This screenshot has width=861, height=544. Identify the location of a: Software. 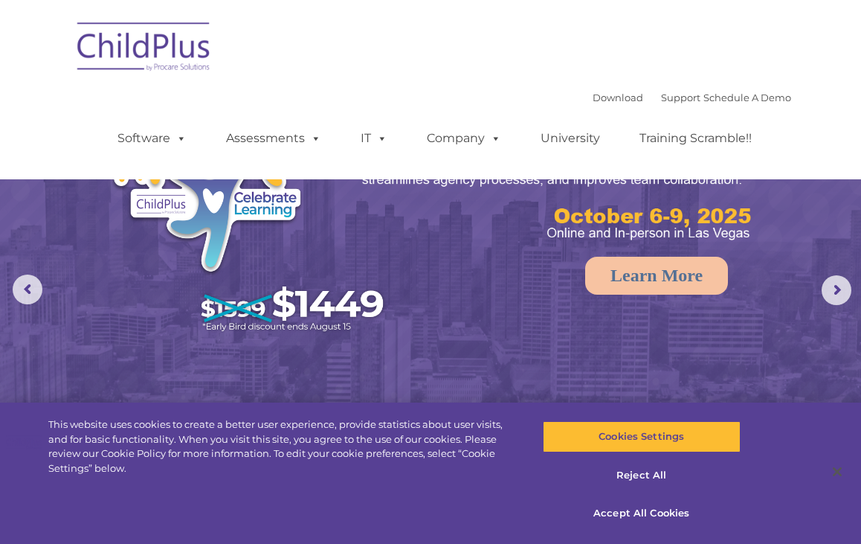
(152, 138).